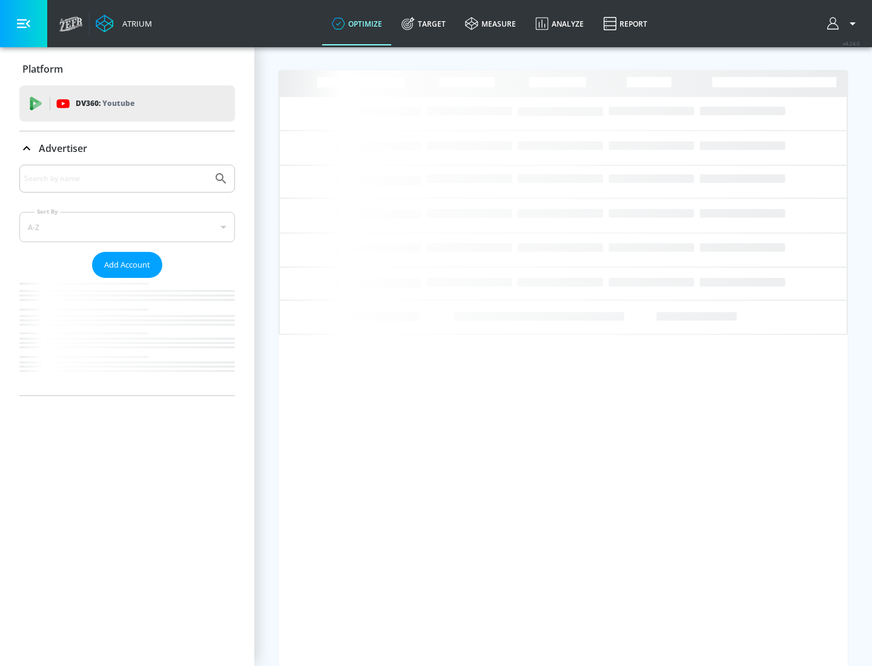 This screenshot has height=666, width=872. What do you see at coordinates (124, 24) in the screenshot?
I see `a: Atrium` at bounding box center [124, 24].